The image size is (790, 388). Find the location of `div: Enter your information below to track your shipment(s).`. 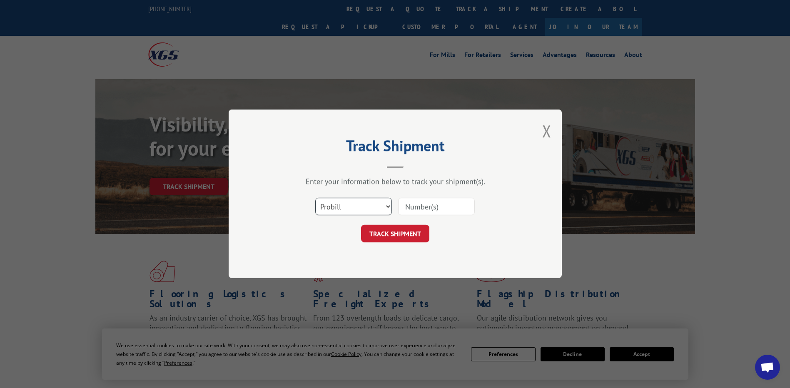

div: Enter your information below to track your shipment(s). is located at coordinates (395, 181).